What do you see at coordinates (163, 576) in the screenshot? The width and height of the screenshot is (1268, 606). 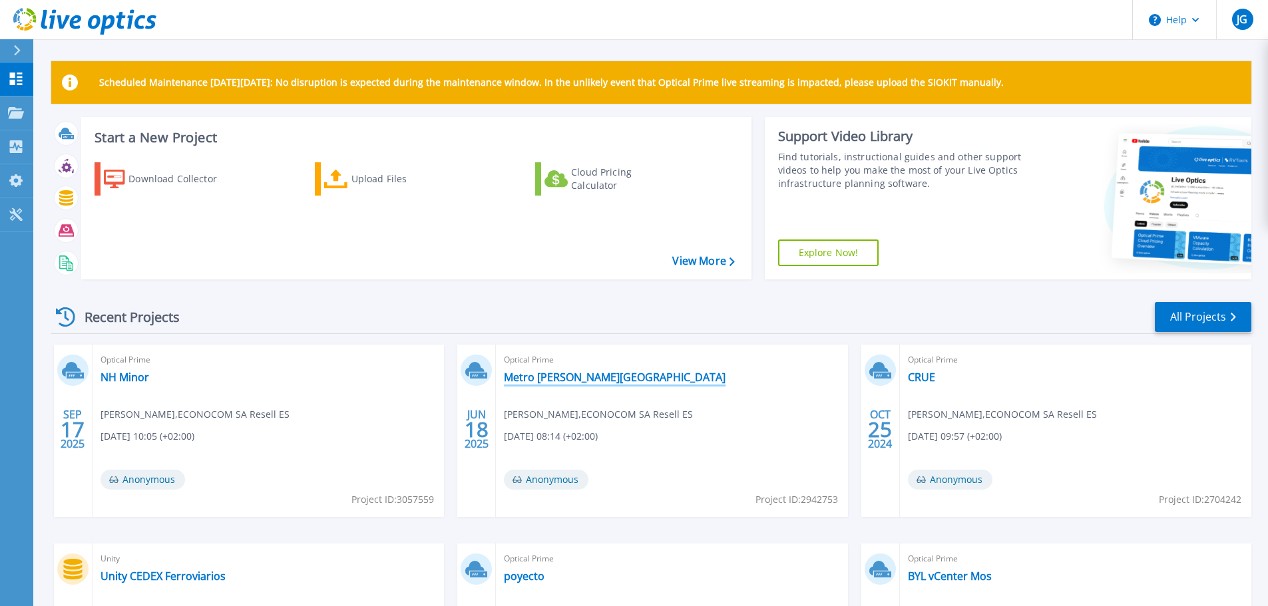 I see `a: Unity CEDEX Ferroviarios` at bounding box center [163, 576].